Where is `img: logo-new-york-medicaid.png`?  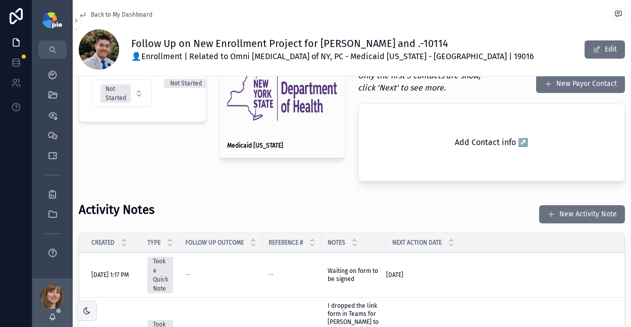 img: logo-new-york-medicaid.png is located at coordinates (282, 97).